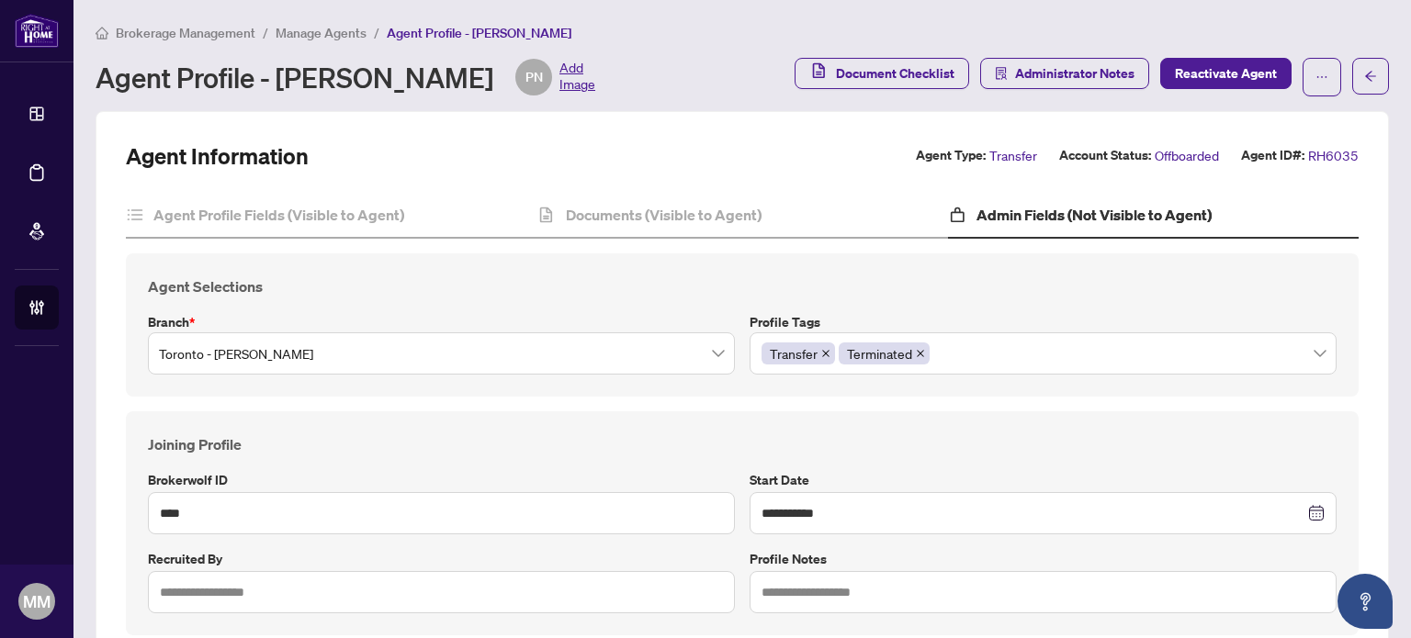 This screenshot has width=1411, height=638. Describe the element at coordinates (882, 73) in the screenshot. I see `button: Document Checklist` at that location.